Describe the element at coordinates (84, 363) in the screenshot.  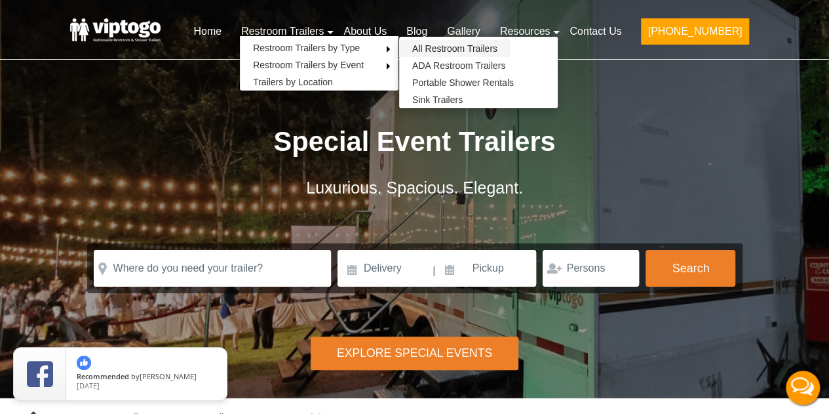
I see `img: thumbs up icon` at that location.